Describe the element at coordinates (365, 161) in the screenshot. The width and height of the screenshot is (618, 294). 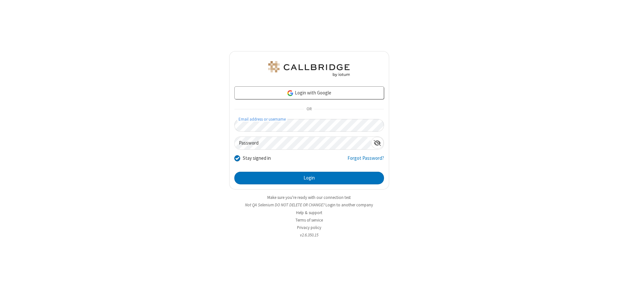
I see `a: Forgot Password?` at that location.